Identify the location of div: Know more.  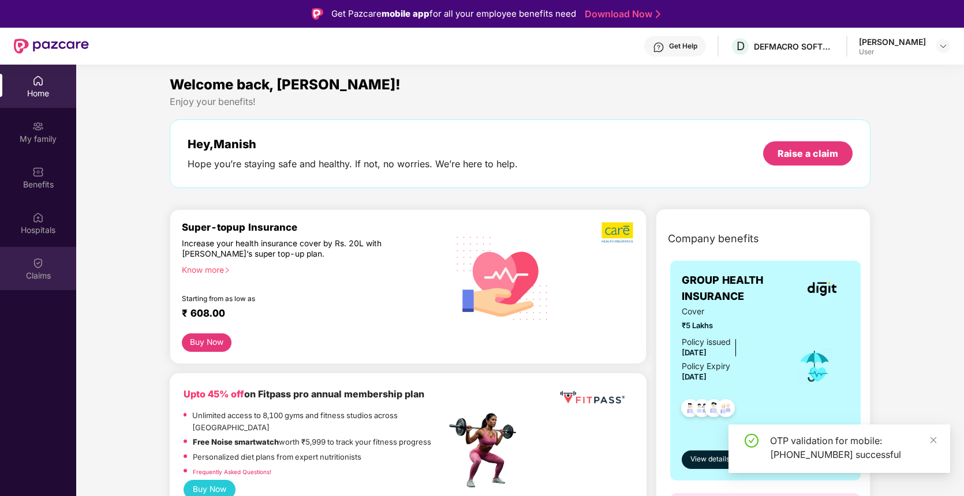
(310, 269).